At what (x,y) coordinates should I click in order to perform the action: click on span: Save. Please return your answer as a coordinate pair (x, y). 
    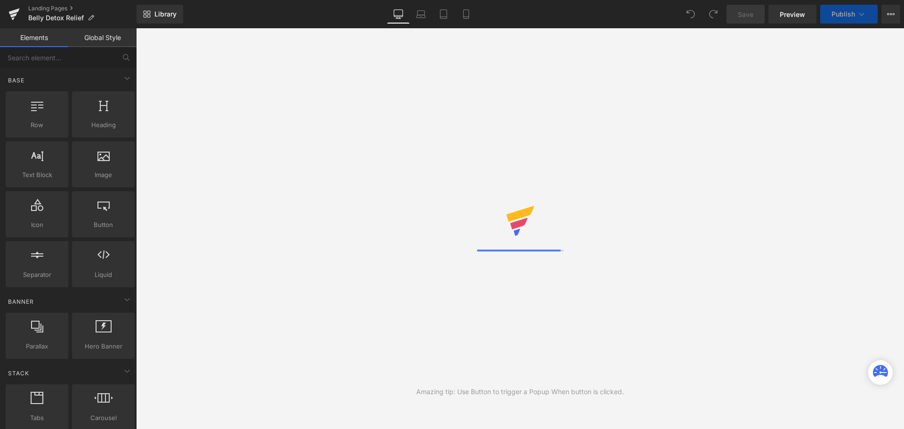
    Looking at the image, I should click on (746, 14).